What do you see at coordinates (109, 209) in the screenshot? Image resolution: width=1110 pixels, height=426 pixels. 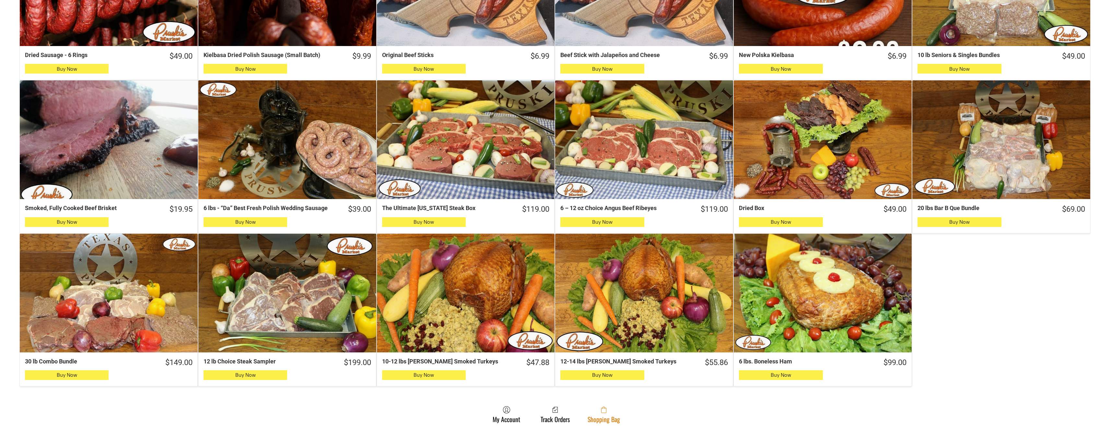 I see `a: $19.95Smoked, Fully Cooked Beef Brisket` at bounding box center [109, 209].